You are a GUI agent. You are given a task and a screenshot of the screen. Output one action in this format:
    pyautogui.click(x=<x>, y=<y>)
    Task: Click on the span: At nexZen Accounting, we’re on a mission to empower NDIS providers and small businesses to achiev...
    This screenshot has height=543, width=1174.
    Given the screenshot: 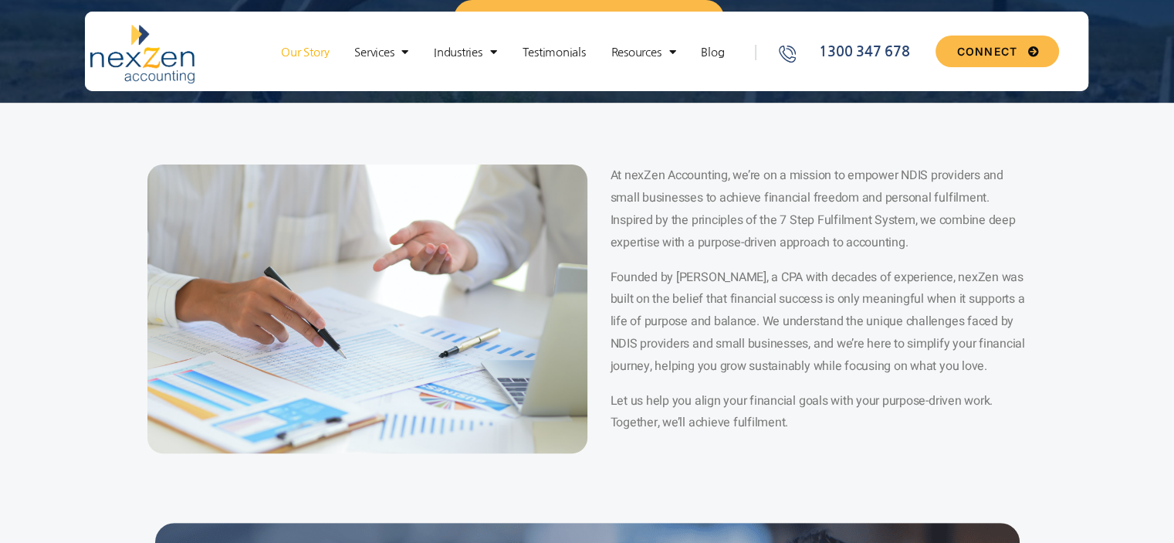 What is the action you would take?
    pyautogui.click(x=813, y=208)
    